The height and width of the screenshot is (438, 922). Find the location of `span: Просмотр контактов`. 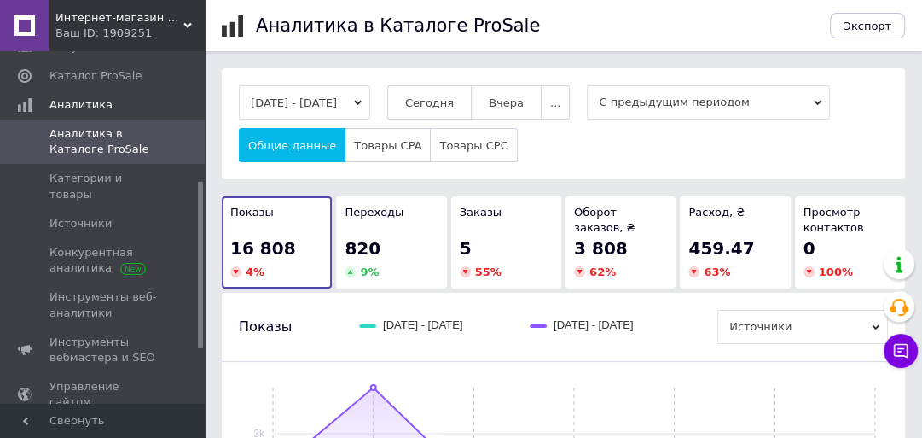

span: Просмотр контактов is located at coordinates (834, 219).